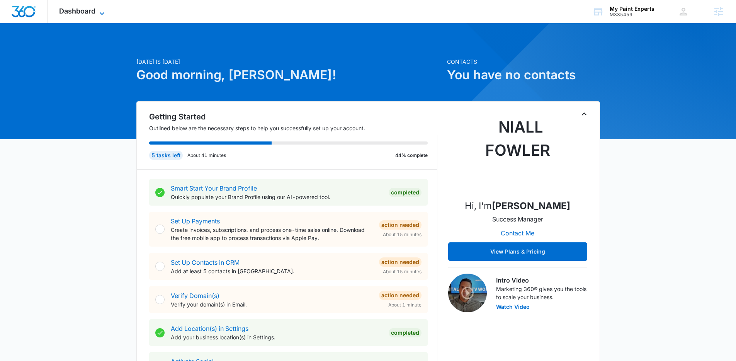  What do you see at coordinates (517, 154) in the screenshot?
I see `img: Niall Fowler` at bounding box center [517, 154].